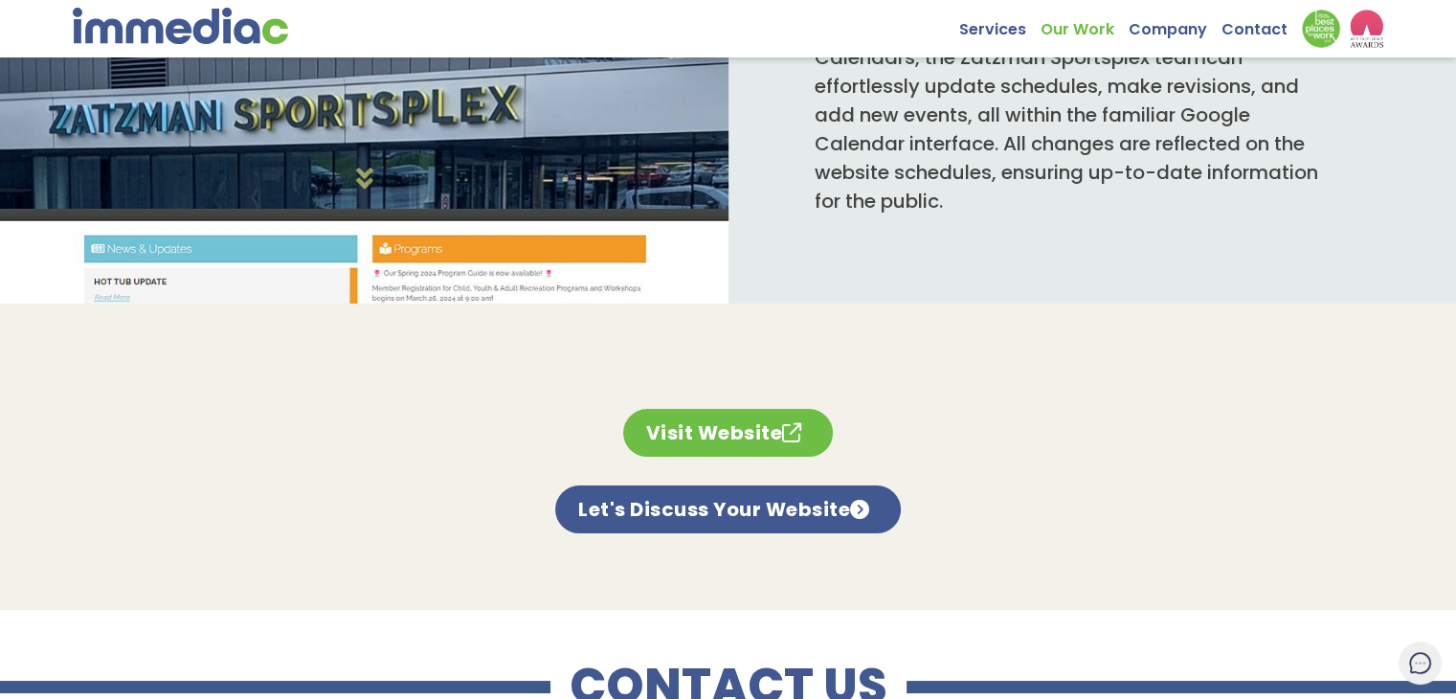 The width and height of the screenshot is (1456, 699). Describe the element at coordinates (728, 509) in the screenshot. I see `a: Let's Discuss Your Website` at that location.